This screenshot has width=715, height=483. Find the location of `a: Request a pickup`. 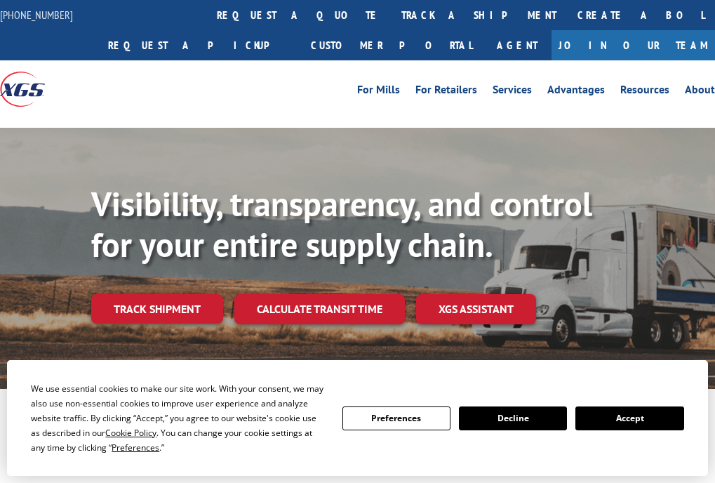

a: Request a pickup is located at coordinates (199, 45).